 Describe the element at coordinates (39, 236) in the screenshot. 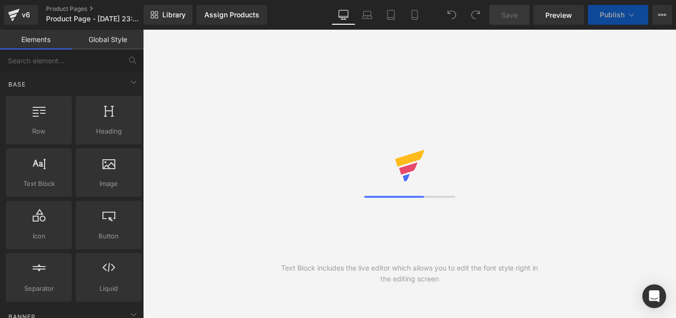

I see `span: Icon` at that location.